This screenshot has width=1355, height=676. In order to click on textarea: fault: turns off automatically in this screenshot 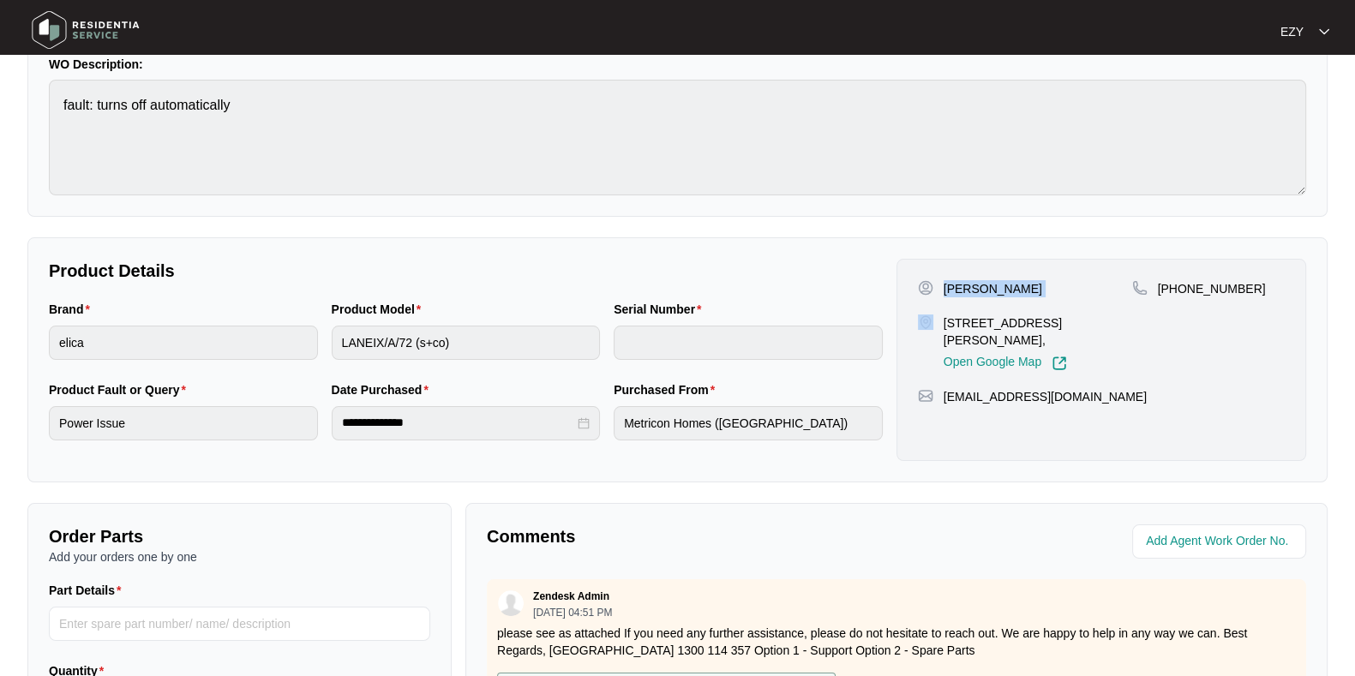, I will do `click(677, 137)`.